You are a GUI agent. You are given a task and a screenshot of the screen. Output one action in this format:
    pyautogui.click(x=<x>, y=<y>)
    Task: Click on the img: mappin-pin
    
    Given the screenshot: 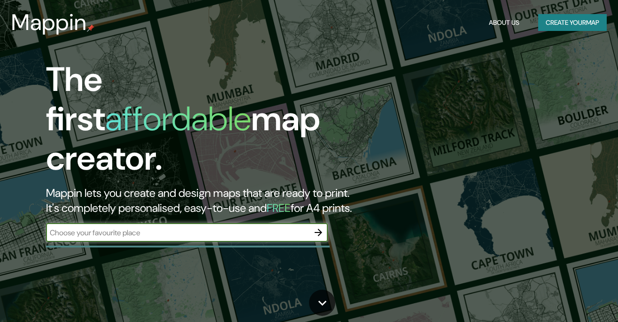 What is the action you would take?
    pyautogui.click(x=91, y=28)
    